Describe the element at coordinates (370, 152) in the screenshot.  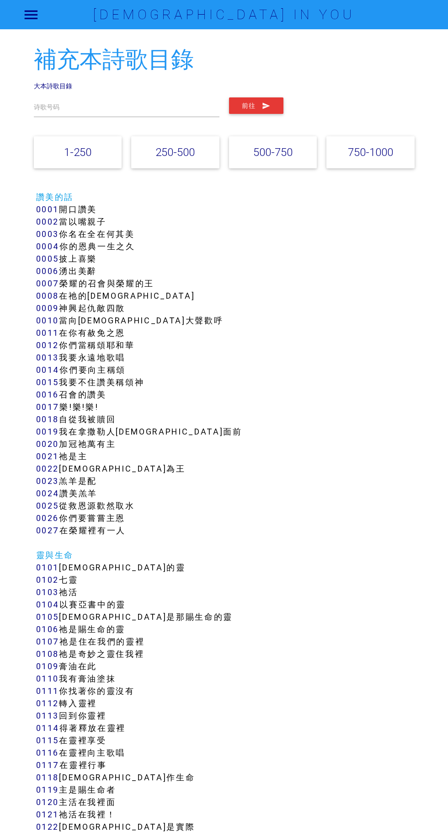
I see `a: 750-1000` at that location.